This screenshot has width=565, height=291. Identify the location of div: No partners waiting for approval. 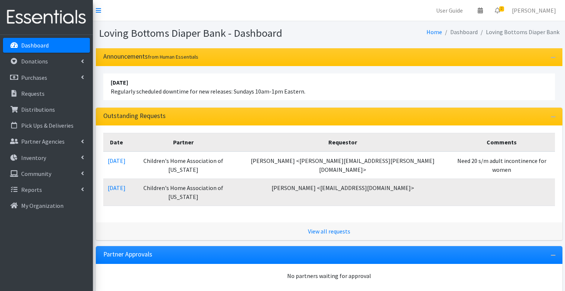
(329, 276).